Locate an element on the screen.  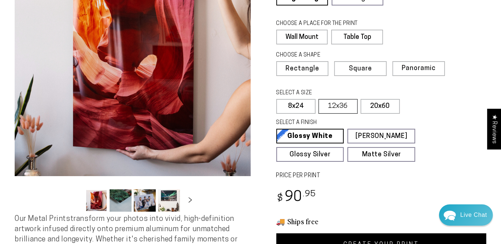
div: Click to open Judge.me floating reviews tab is located at coordinates (494, 129).